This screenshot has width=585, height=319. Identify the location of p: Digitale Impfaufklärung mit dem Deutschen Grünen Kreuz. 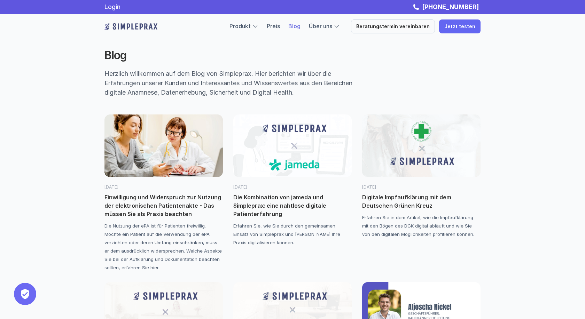
(421, 202).